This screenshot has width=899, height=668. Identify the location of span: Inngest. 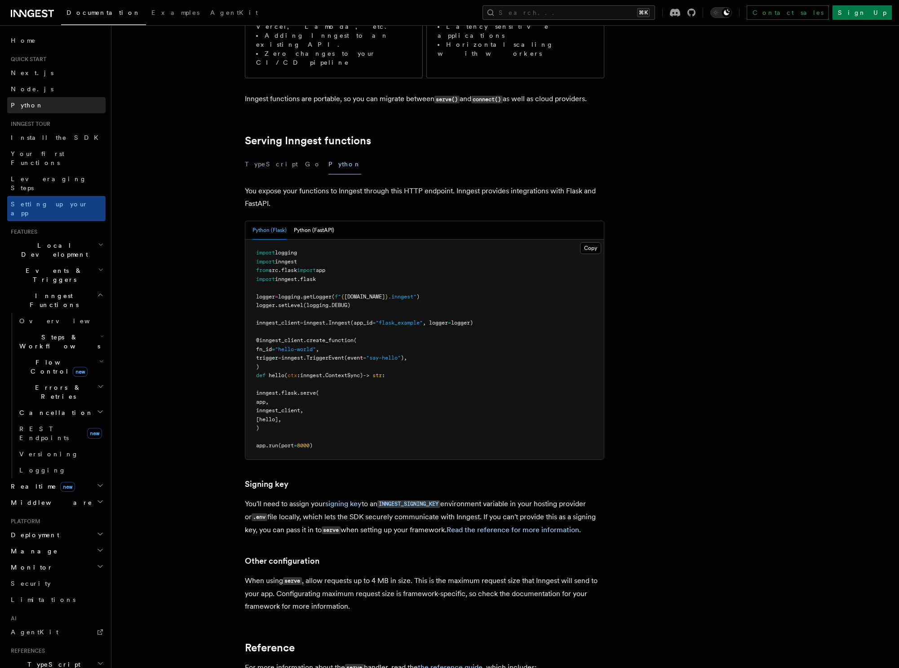
(339, 323).